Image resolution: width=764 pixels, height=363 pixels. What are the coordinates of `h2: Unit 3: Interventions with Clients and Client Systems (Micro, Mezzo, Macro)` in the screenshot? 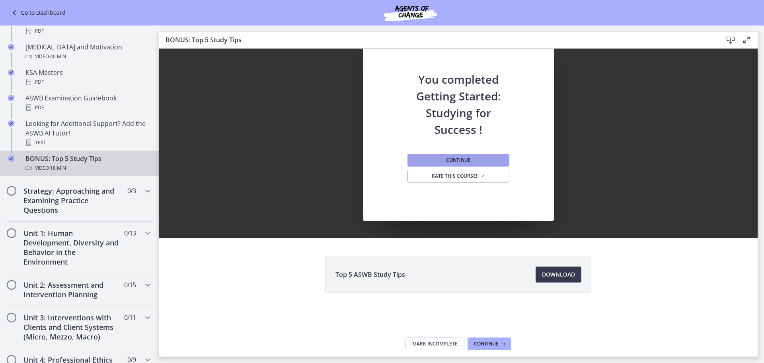 It's located at (72, 327).